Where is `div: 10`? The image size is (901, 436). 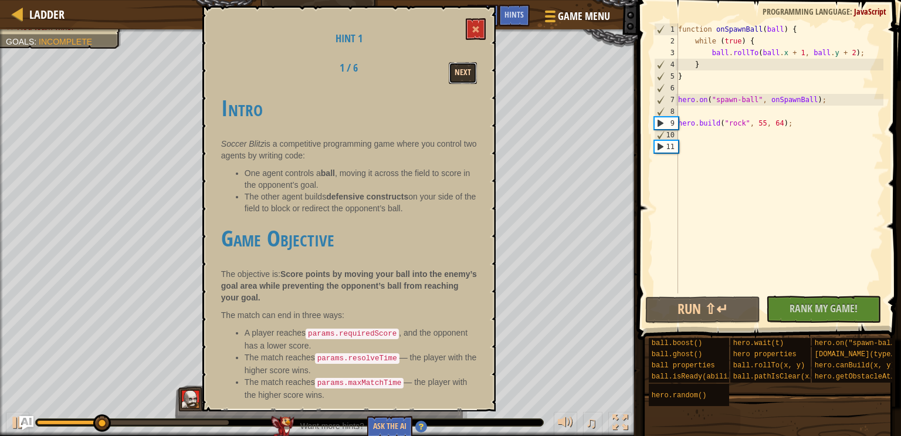 div: 10 is located at coordinates (666, 135).